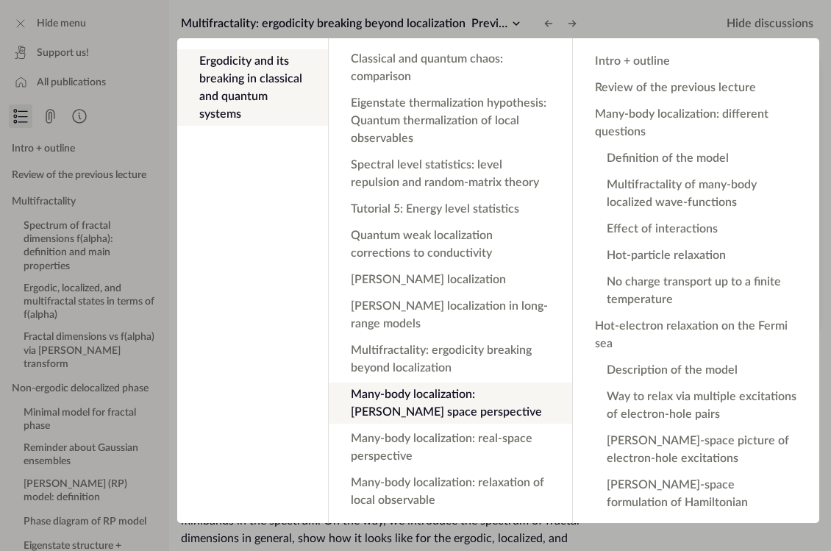 This screenshot has width=831, height=551. What do you see at coordinates (450, 209) in the screenshot?
I see `button: Tutorial 5: Energy level statistics` at bounding box center [450, 209].